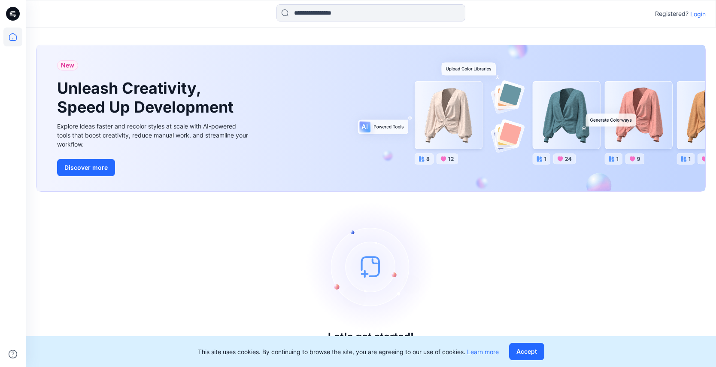 This screenshot has height=367, width=716. Describe the element at coordinates (154, 167) in the screenshot. I see `a: Discover more` at that location.